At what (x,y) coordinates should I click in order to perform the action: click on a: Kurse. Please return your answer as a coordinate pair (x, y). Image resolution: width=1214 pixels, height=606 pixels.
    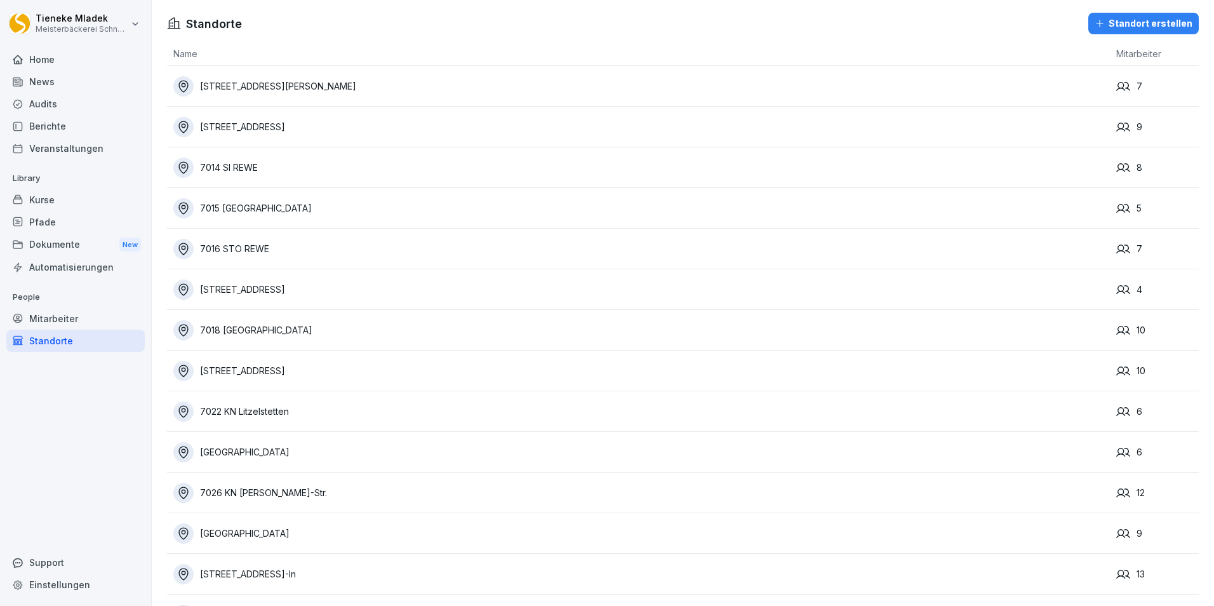
    Looking at the image, I should click on (76, 199).